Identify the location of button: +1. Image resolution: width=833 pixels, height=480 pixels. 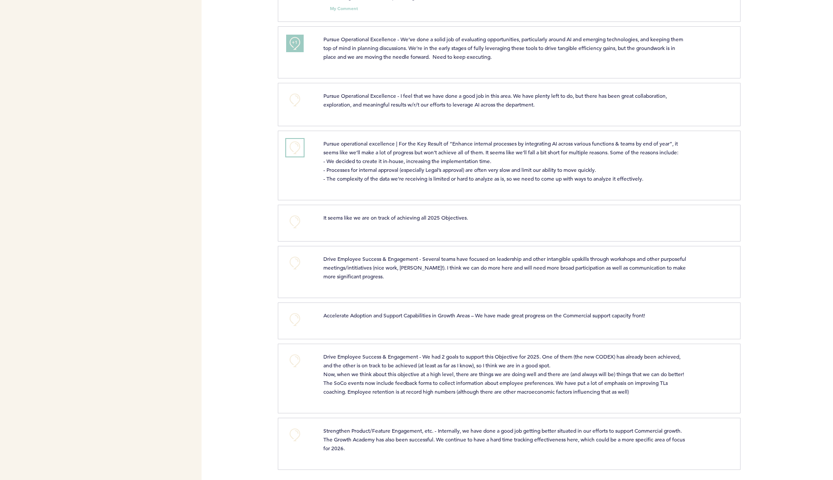
(295, 43).